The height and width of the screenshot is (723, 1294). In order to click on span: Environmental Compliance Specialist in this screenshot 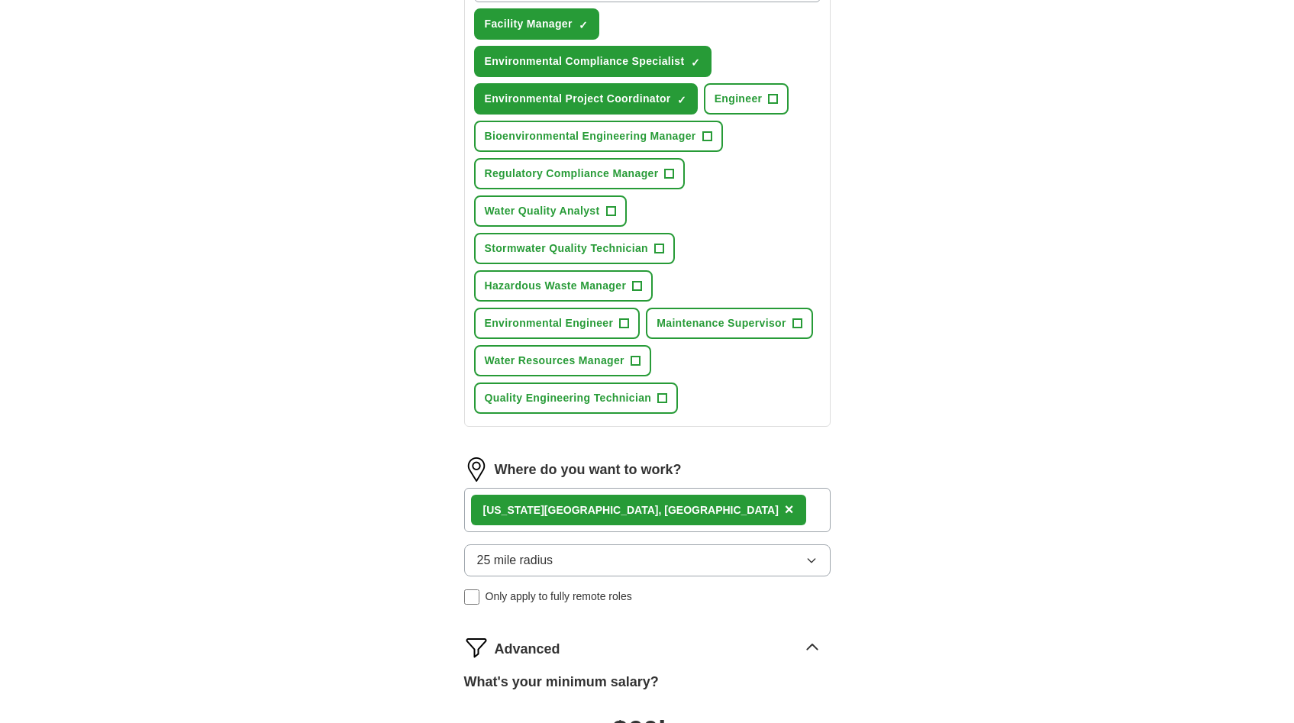, I will do `click(585, 61)`.